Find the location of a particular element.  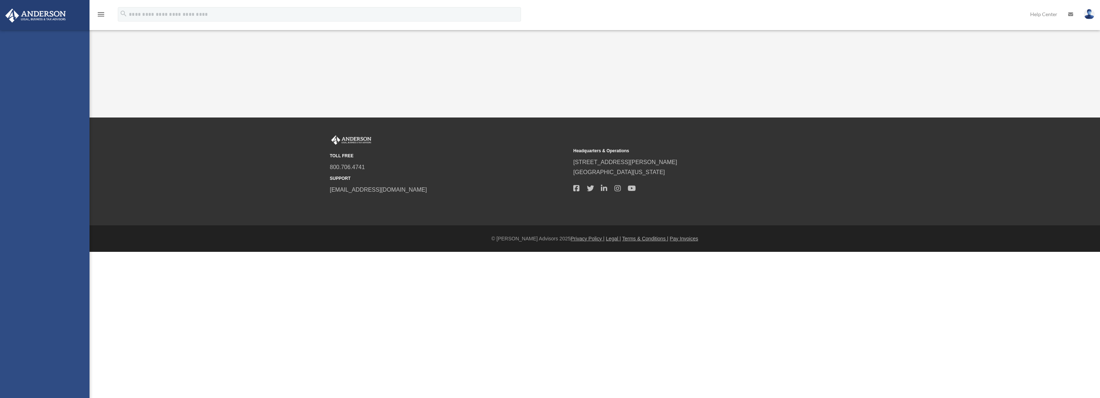

small: SUPPORT is located at coordinates (449, 178).